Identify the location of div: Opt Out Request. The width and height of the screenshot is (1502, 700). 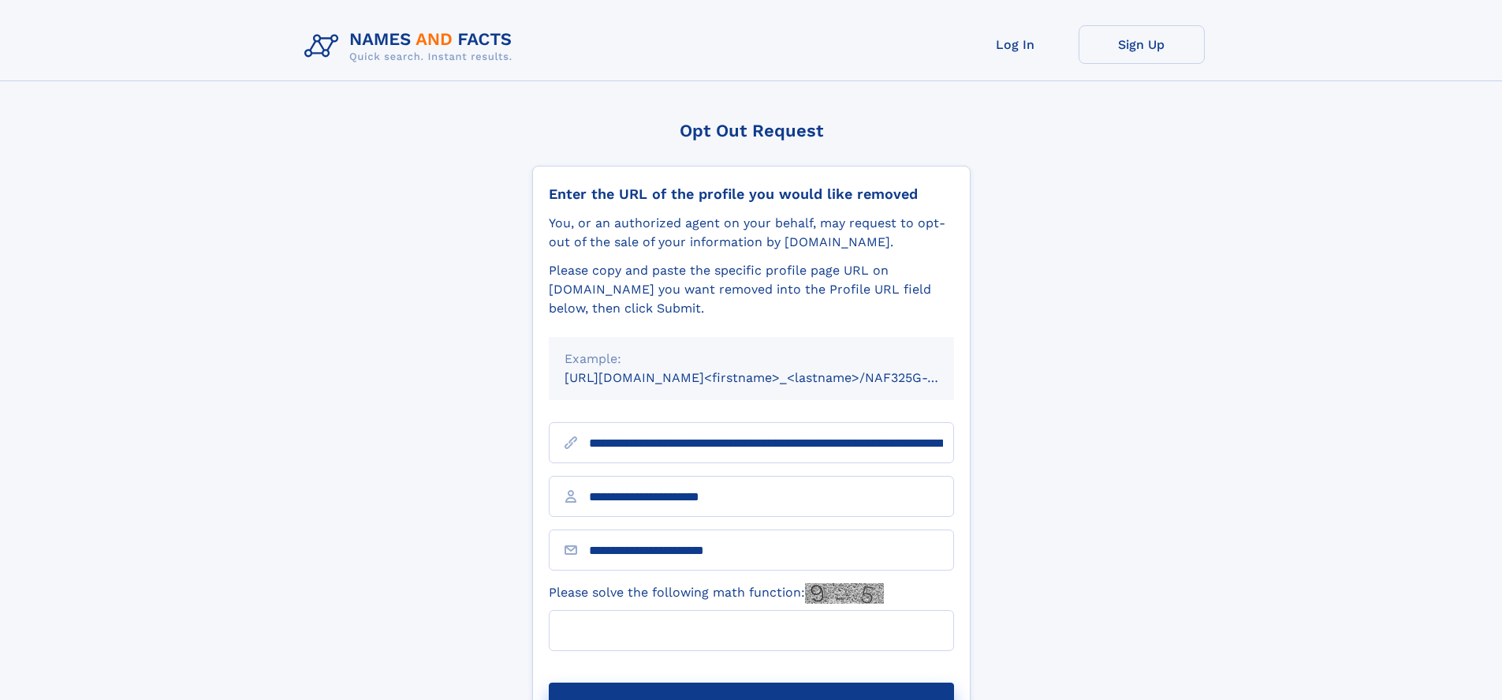
(752, 130).